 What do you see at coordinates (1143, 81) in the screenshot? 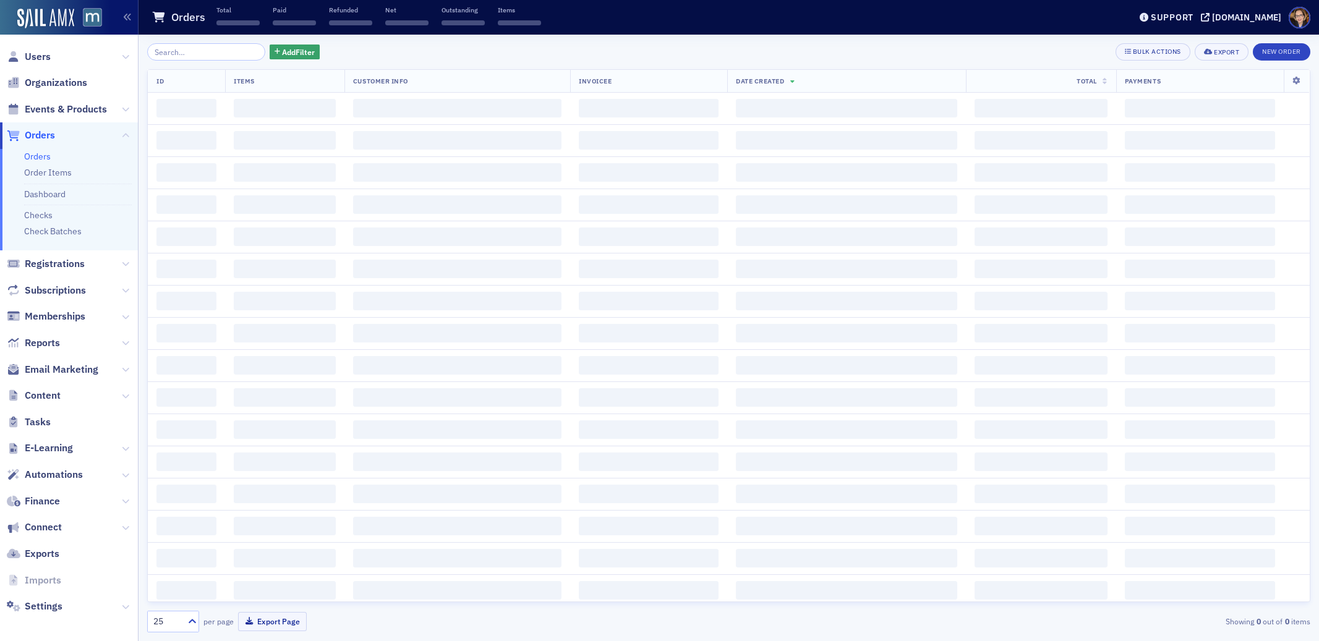
I see `span: Payments` at bounding box center [1143, 81].